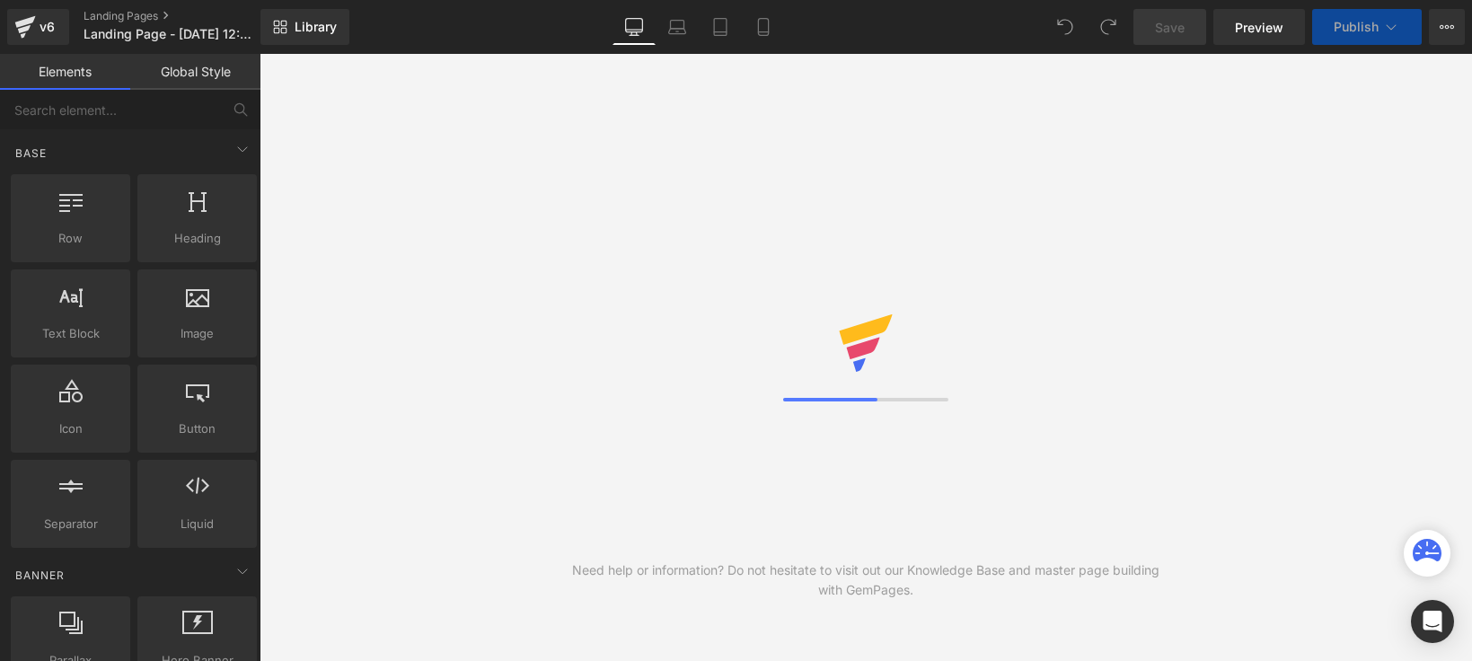 This screenshot has height=661, width=1472. What do you see at coordinates (1108, 27) in the screenshot?
I see `button: Redo` at bounding box center [1108, 27].